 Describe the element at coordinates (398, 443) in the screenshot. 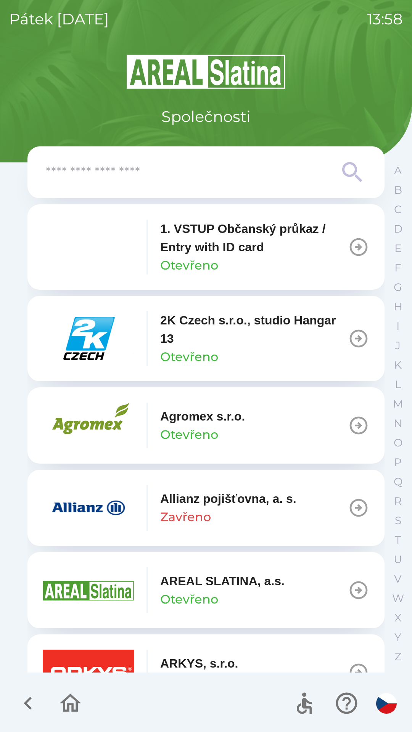

I see `button: O` at that location.